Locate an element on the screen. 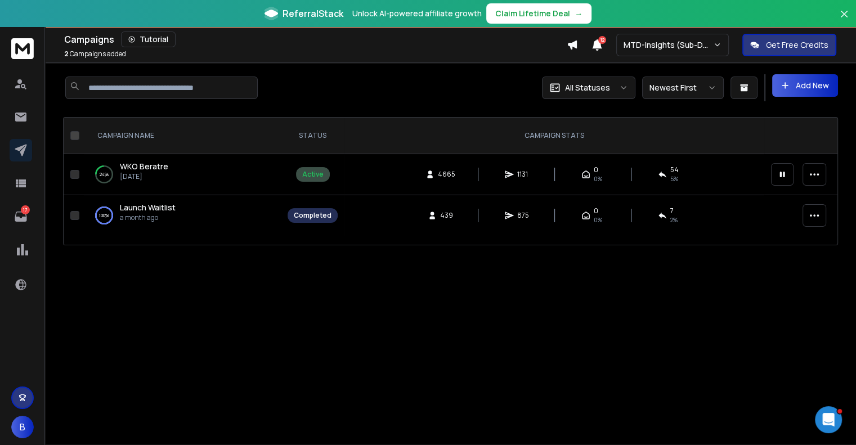  span: 2 % is located at coordinates (674, 220).